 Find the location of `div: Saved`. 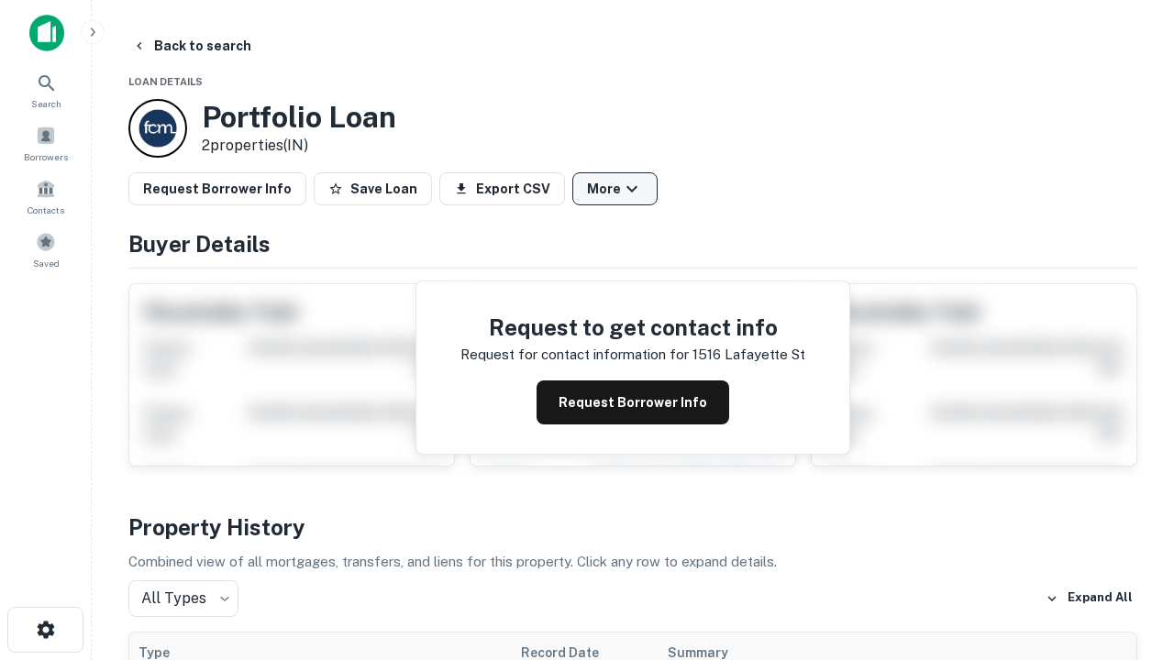

div: Saved is located at coordinates (46, 249).